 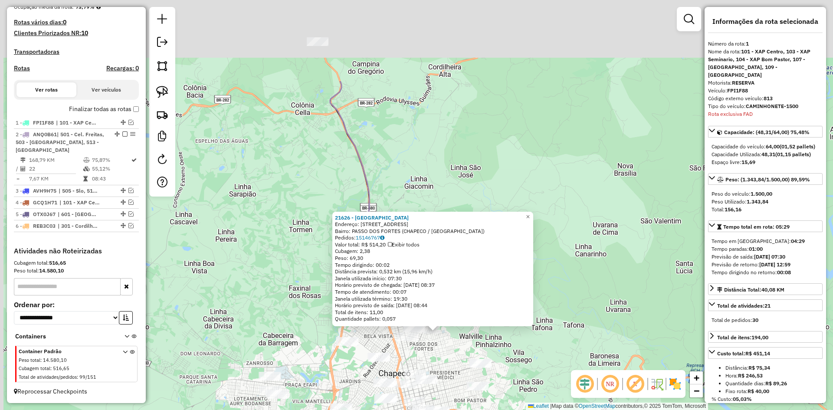 What do you see at coordinates (44, 226) in the screenshot?
I see `span: REB3C03` at bounding box center [44, 226].